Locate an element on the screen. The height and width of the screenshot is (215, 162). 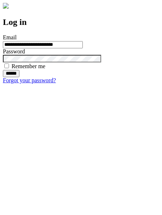
img: logo-4e3dc11c47720685a147b03b5a06dd966a58ff35d612b21f08c02c0306f2b779.png is located at coordinates (6, 6).